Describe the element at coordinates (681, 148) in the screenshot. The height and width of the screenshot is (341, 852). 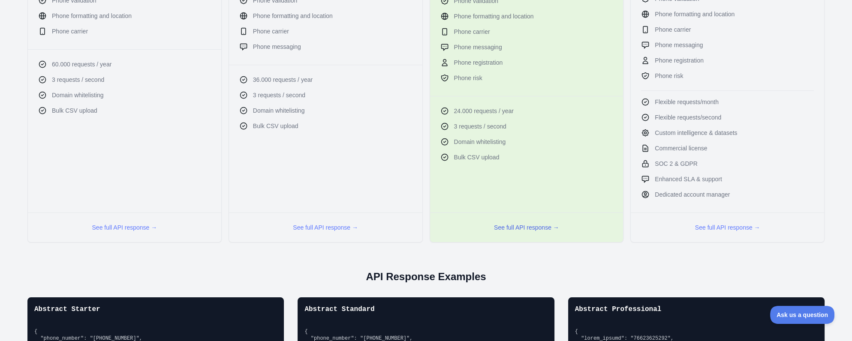
I see `span: Commercial license` at that location.